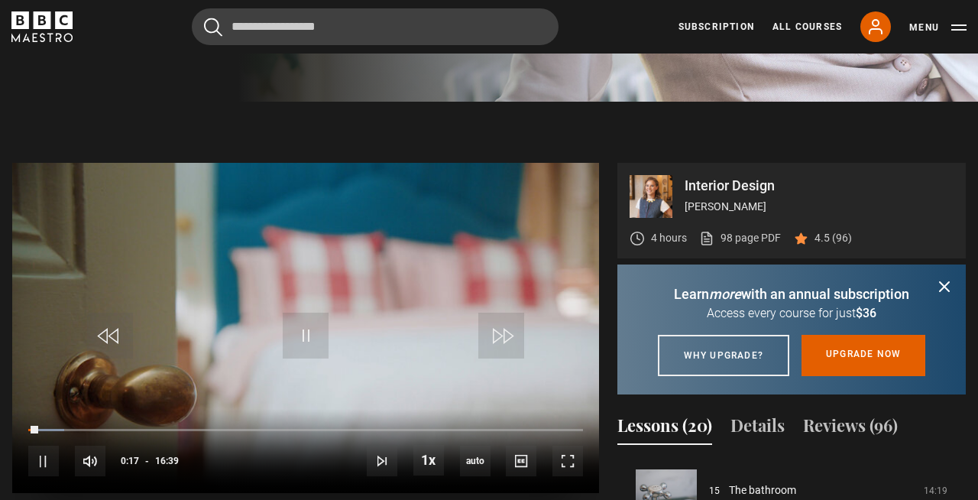 The width and height of the screenshot is (978, 500). What do you see at coordinates (724, 355) in the screenshot?
I see `a: Why upgrade?` at bounding box center [724, 355].